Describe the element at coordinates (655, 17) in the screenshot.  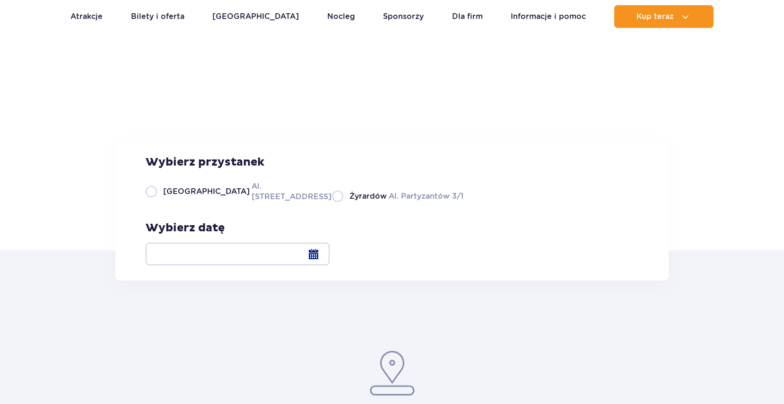
I see `span: Kup teraz` at that location.